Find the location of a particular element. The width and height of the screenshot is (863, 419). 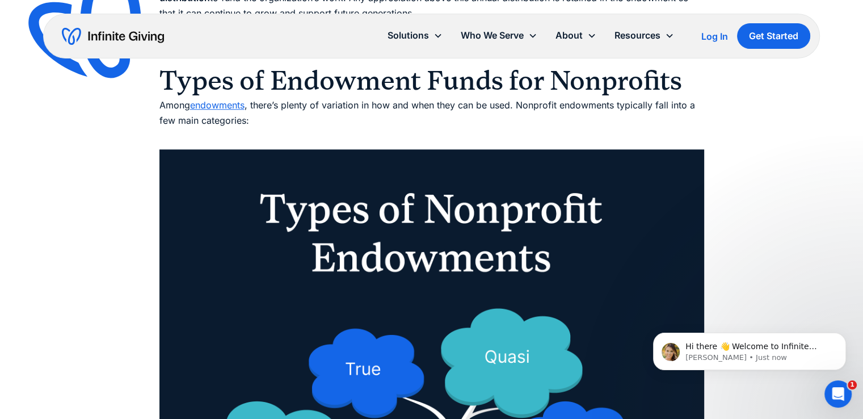

h2: Types of Endowment Funds for Nonprofits is located at coordinates (432, 81).